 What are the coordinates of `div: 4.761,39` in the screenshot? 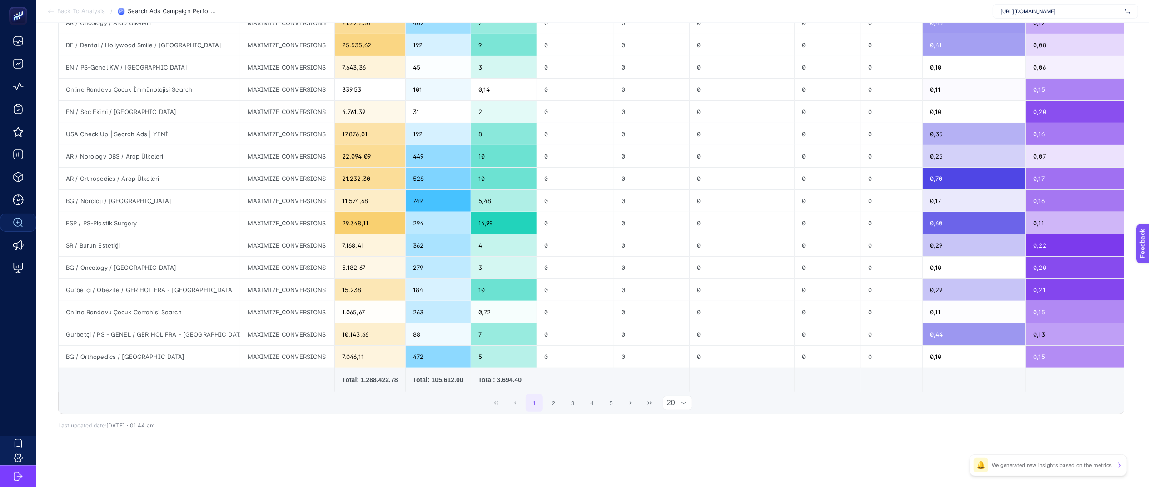 It's located at (370, 112).